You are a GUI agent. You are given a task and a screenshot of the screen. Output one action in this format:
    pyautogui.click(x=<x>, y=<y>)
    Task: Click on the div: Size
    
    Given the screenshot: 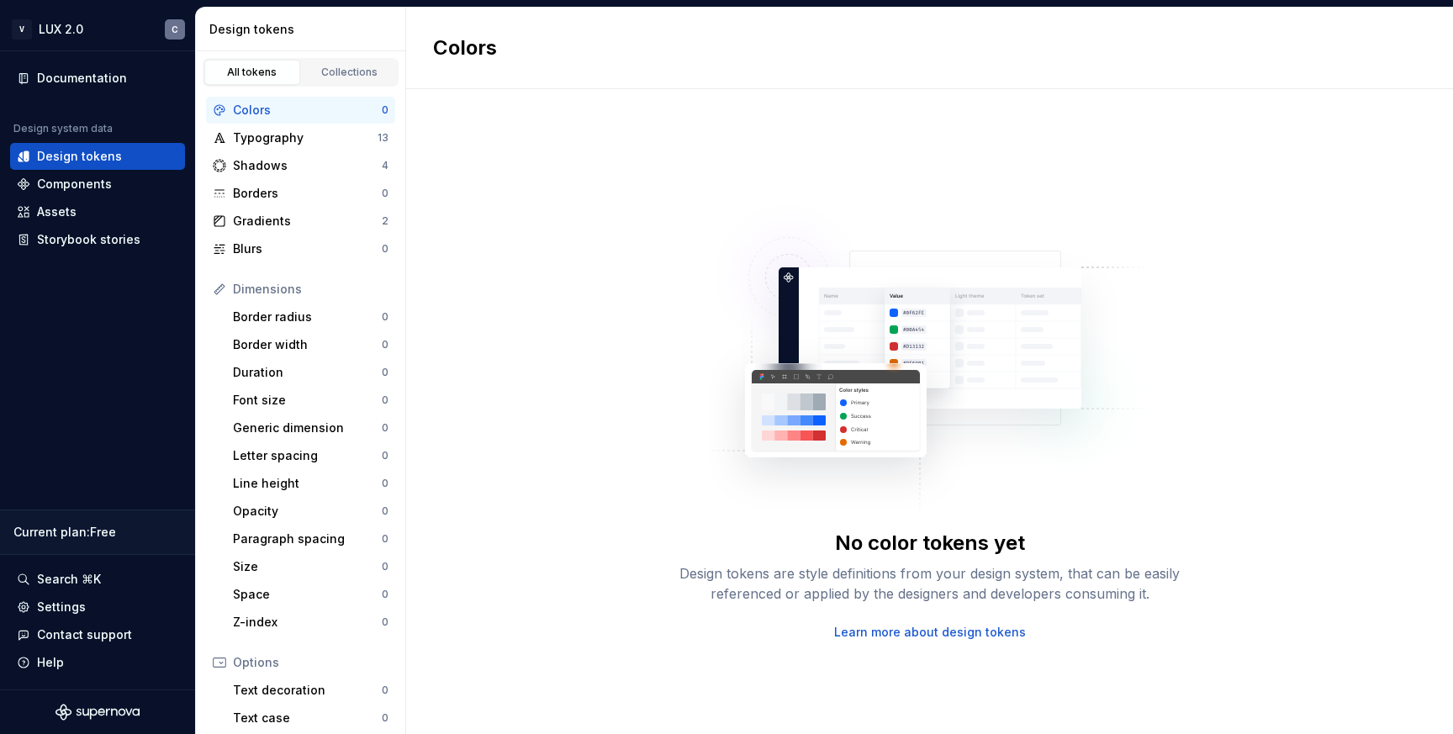 What is the action you would take?
    pyautogui.click(x=307, y=567)
    